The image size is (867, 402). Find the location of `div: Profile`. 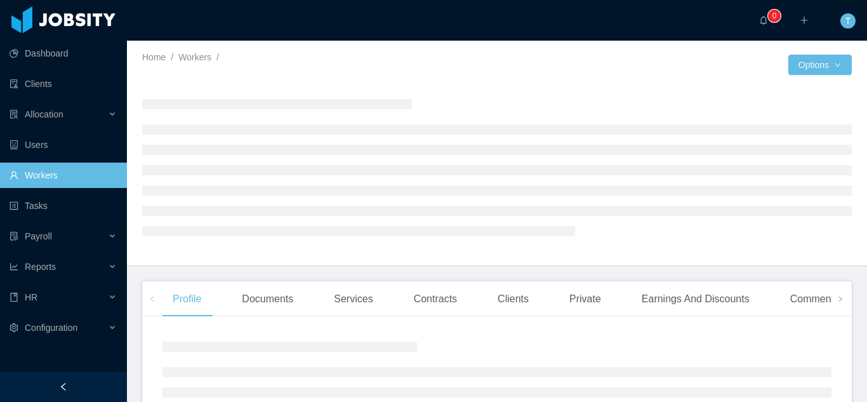

div: Profile is located at coordinates (187, 299).